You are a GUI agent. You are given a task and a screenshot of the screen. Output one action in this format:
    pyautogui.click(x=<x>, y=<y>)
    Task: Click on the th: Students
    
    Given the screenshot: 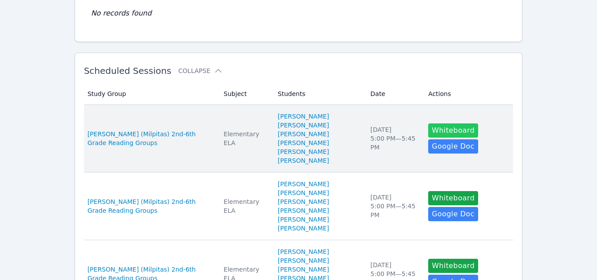 What is the action you would take?
    pyautogui.click(x=319, y=94)
    